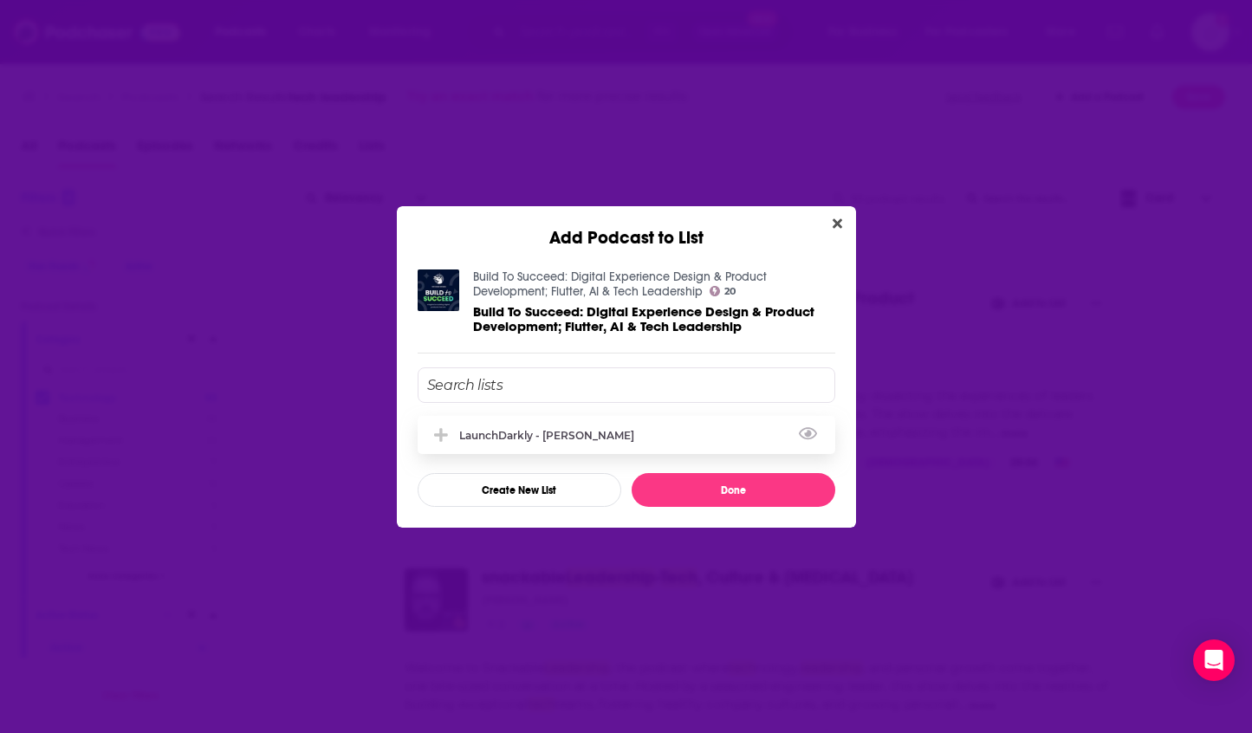  Describe the element at coordinates (639, 439) in the screenshot. I see `button: View Link` at that location.